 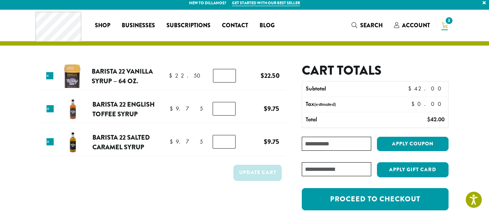 I want to click on small: (estimated), so click(x=325, y=104).